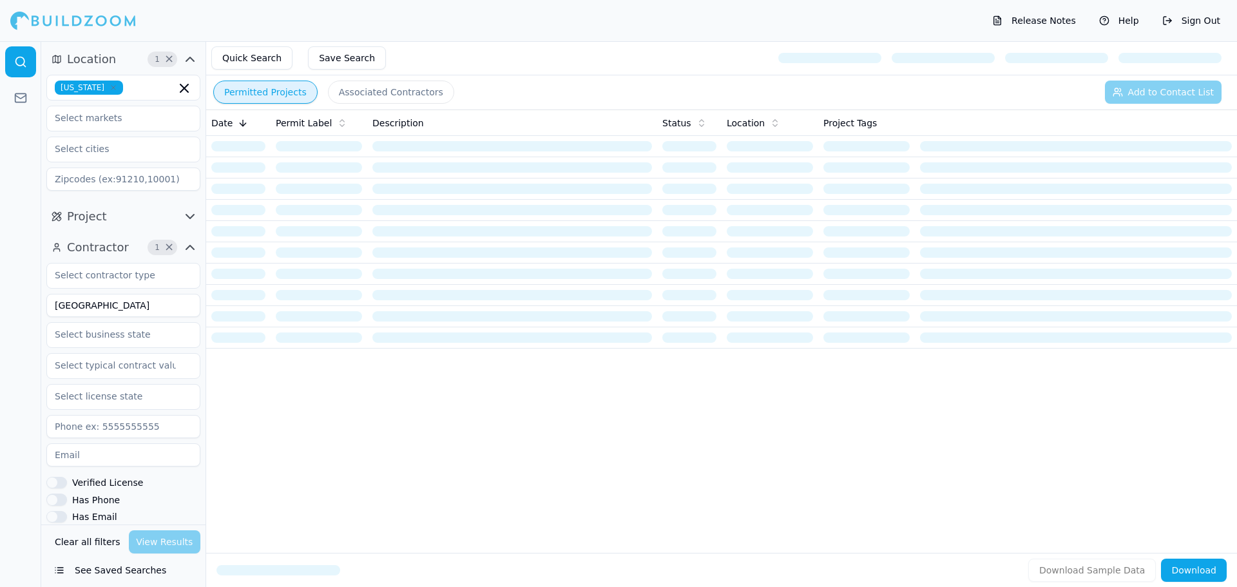 Image resolution: width=1237 pixels, height=587 pixels. Describe the element at coordinates (115, 365) in the screenshot. I see `input: Select typical contract value` at that location.